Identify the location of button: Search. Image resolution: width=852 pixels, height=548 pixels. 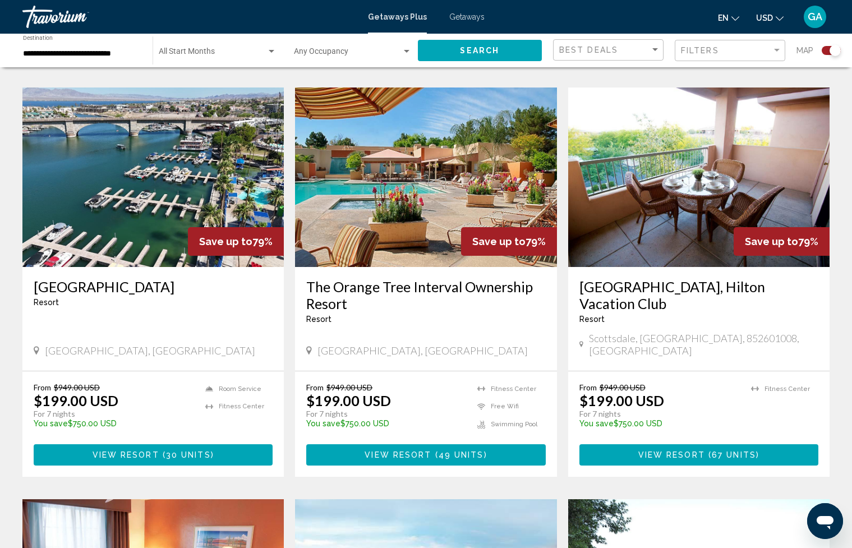
(480, 50).